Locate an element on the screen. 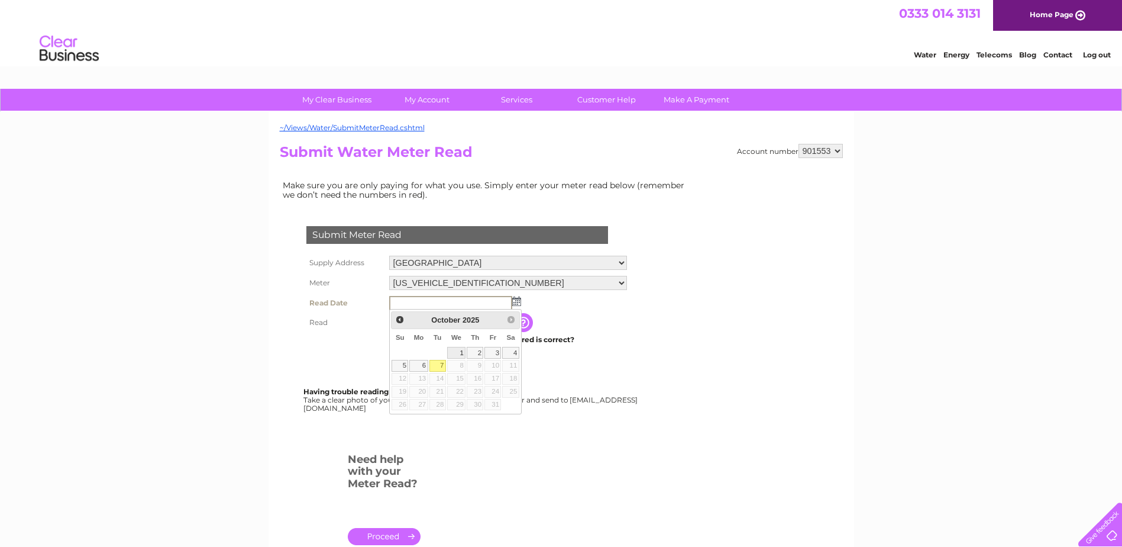  a: ~/Views/Water/SubmitMeterRead.cshtml is located at coordinates (352, 127).